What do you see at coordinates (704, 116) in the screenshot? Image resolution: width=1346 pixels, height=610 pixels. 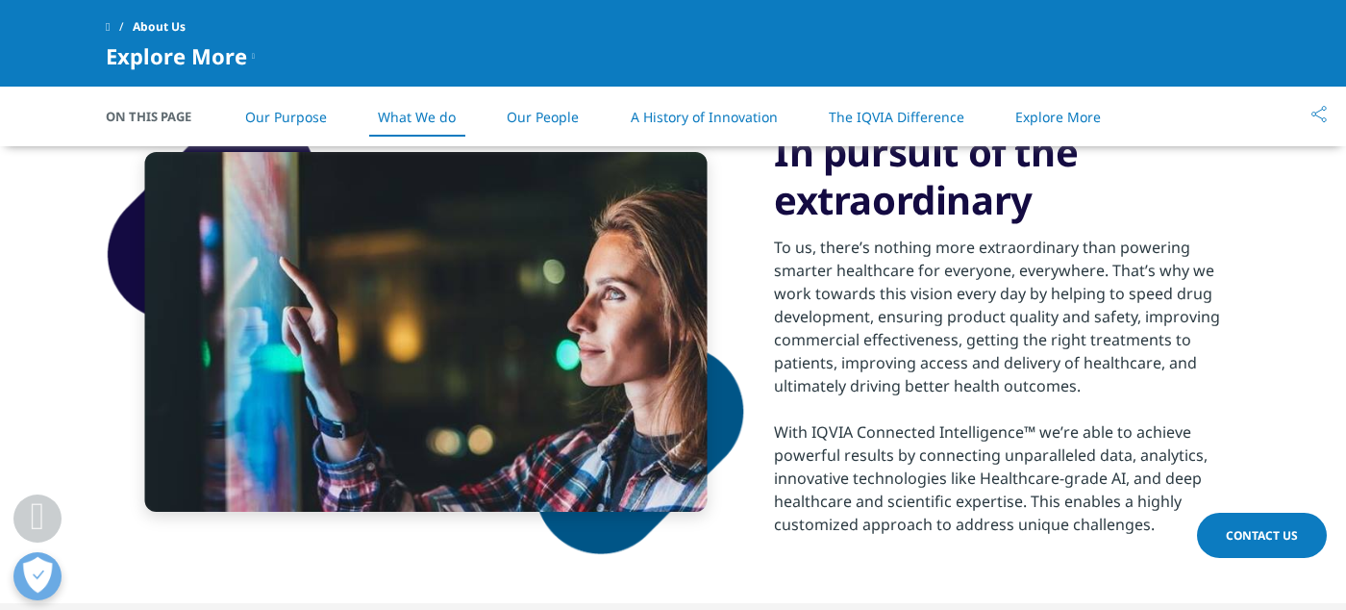 I see `a: A History of Innovation` at bounding box center [704, 116].